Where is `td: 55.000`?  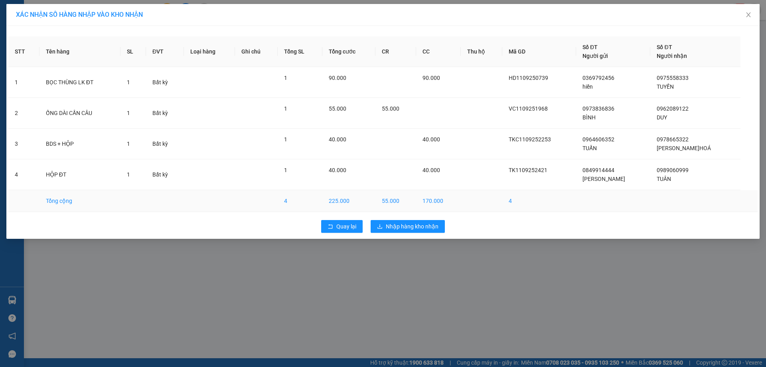
td: 55.000 is located at coordinates (396, 201).